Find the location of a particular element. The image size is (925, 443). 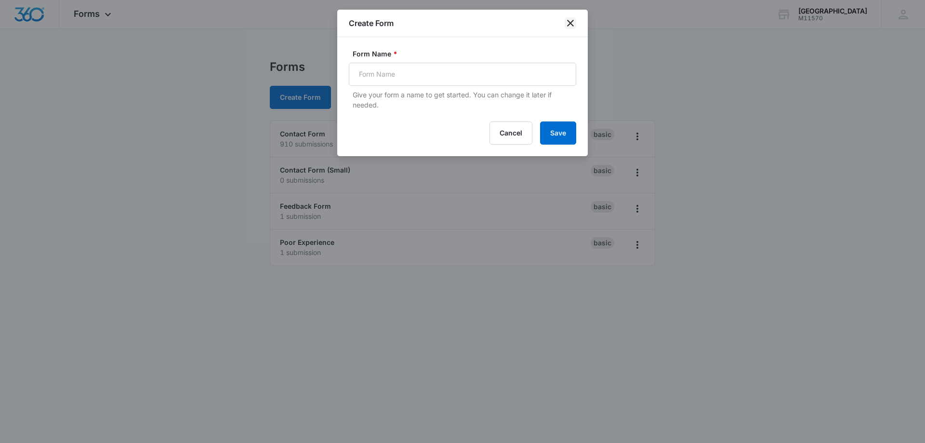

label: Form Name is located at coordinates (466, 53).